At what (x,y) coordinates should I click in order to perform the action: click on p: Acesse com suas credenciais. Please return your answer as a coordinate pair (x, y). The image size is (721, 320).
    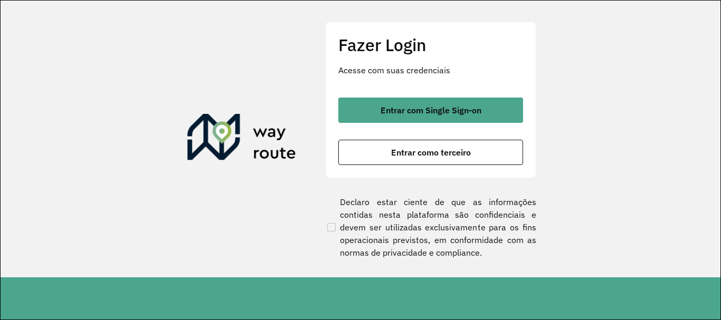
    Looking at the image, I should click on (431, 70).